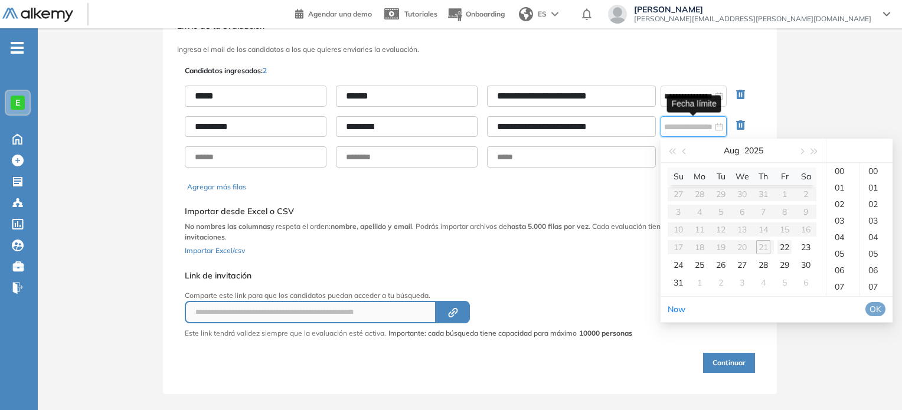  What do you see at coordinates (421, 14) in the screenshot?
I see `span: Tutoriales` at bounding box center [421, 14].